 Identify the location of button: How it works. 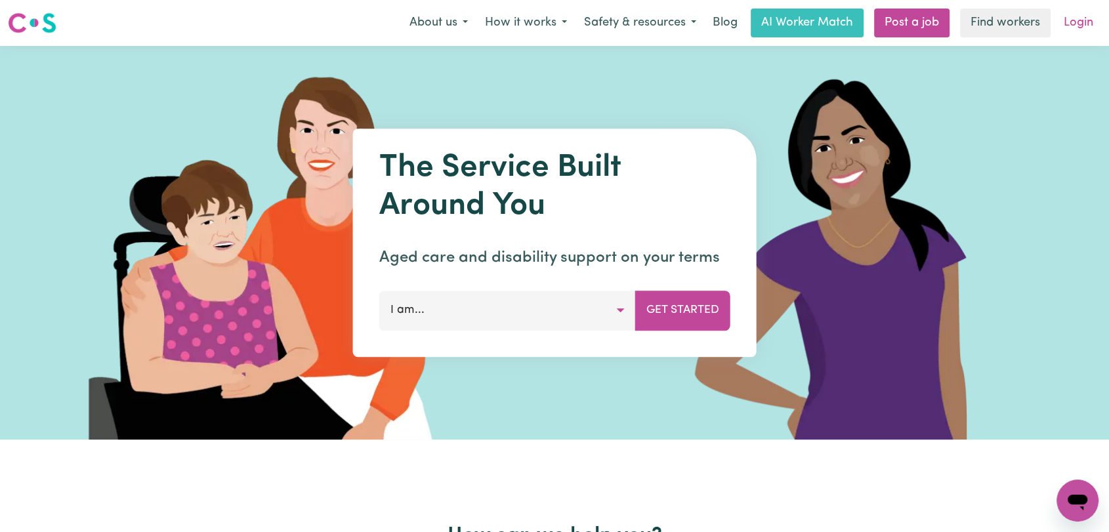
(526, 23).